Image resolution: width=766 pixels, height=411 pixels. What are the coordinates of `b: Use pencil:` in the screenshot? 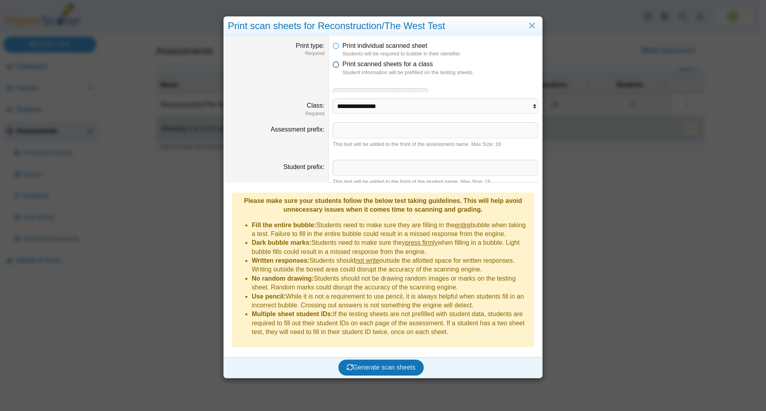 It's located at (269, 296).